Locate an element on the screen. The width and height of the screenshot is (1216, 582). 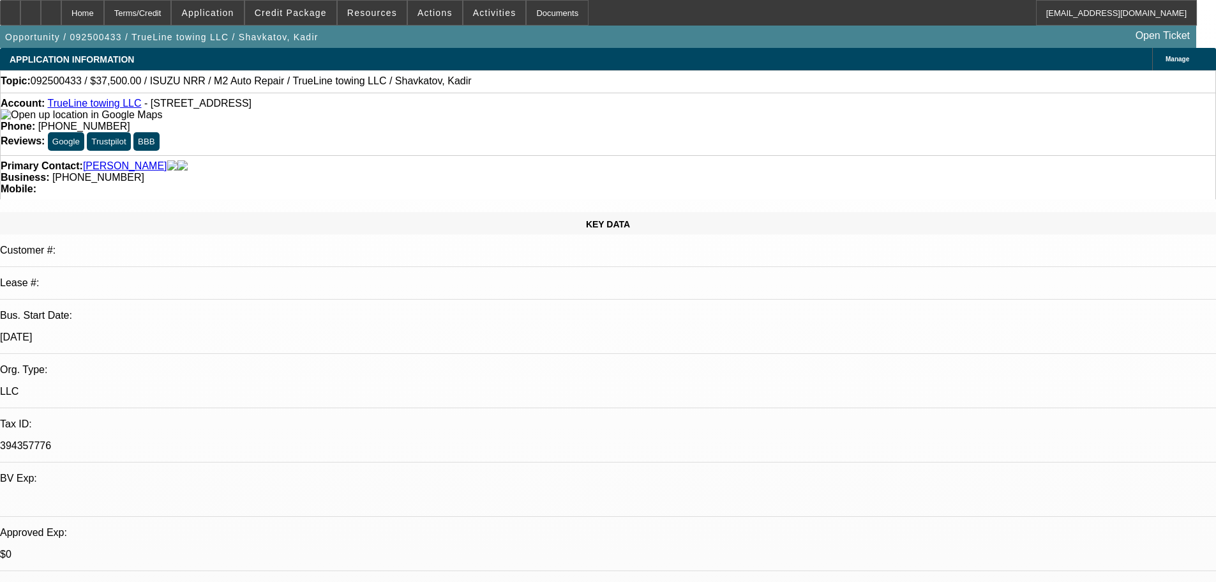
span: Resources is located at coordinates (372, 13).